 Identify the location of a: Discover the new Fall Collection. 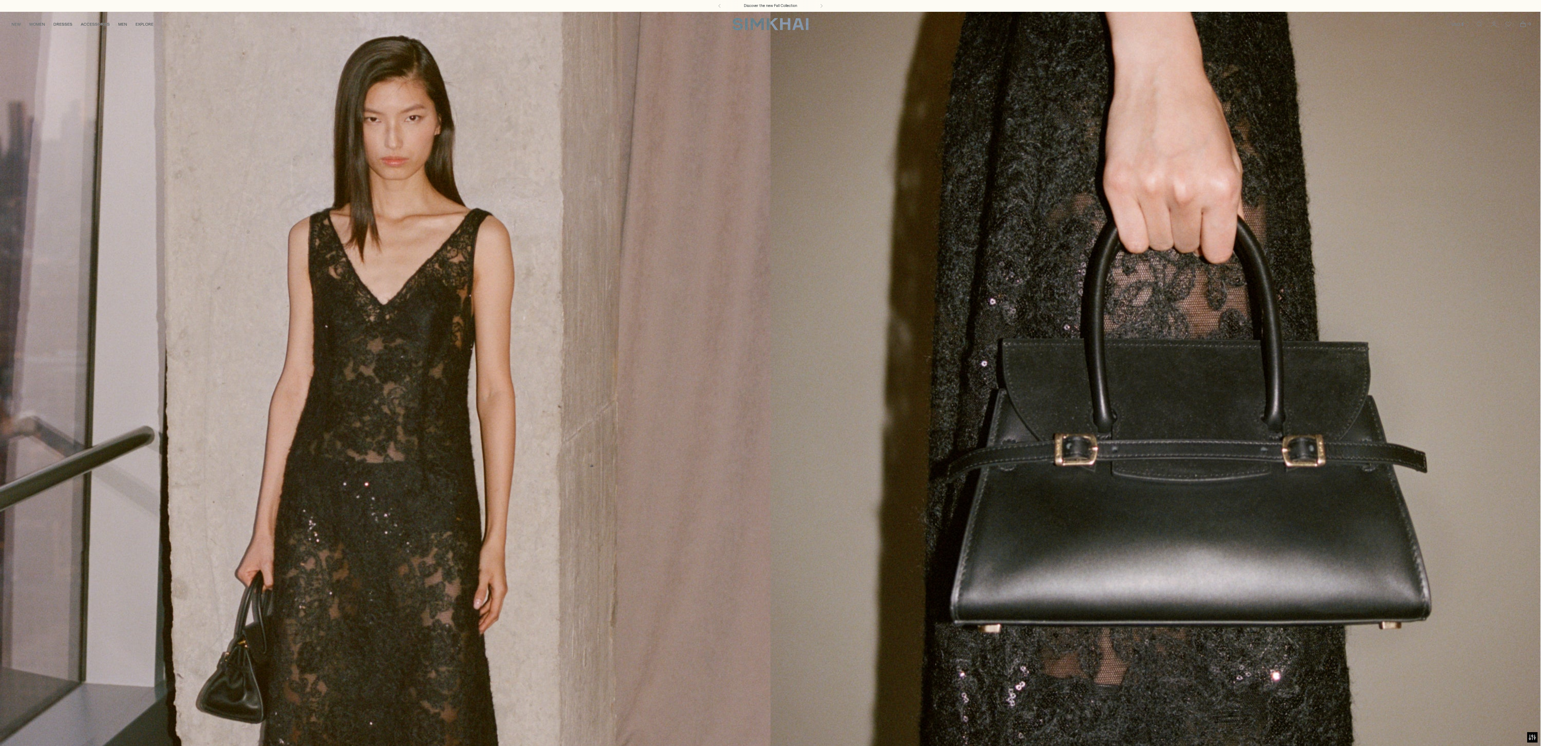
(771, 6).